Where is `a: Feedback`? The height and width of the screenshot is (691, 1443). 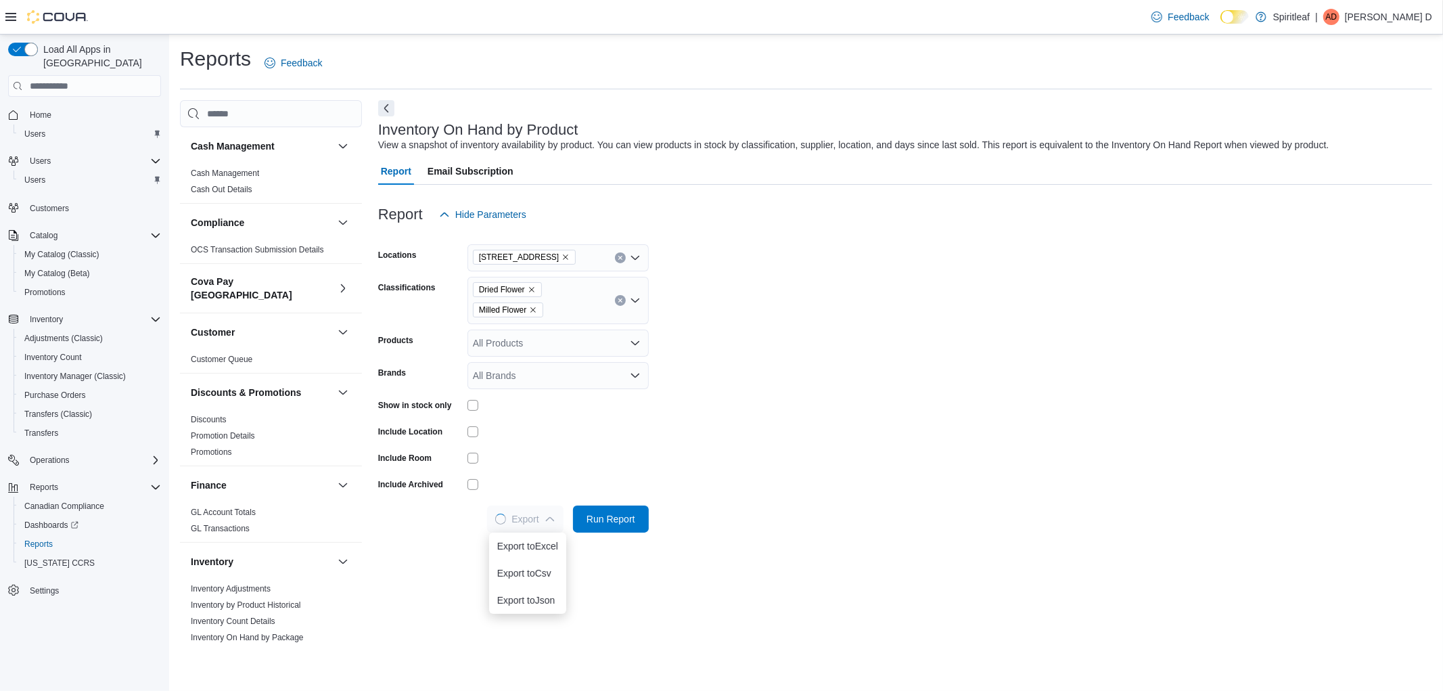 a: Feedback is located at coordinates (1180, 17).